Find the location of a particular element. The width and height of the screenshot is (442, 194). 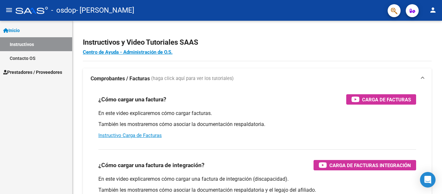

div: Open Intercom Messenger is located at coordinates (428, 180).